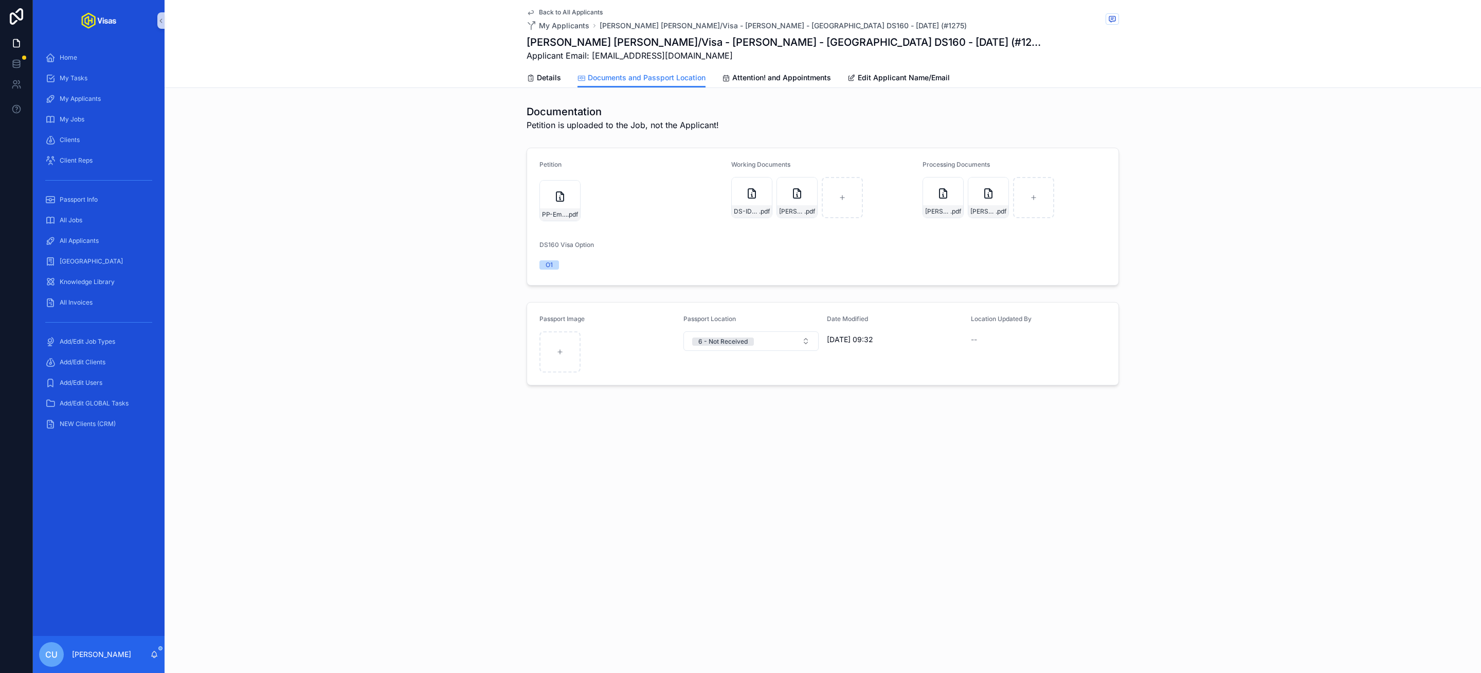 The image size is (1481, 673). I want to click on span: All Invoices, so click(76, 302).